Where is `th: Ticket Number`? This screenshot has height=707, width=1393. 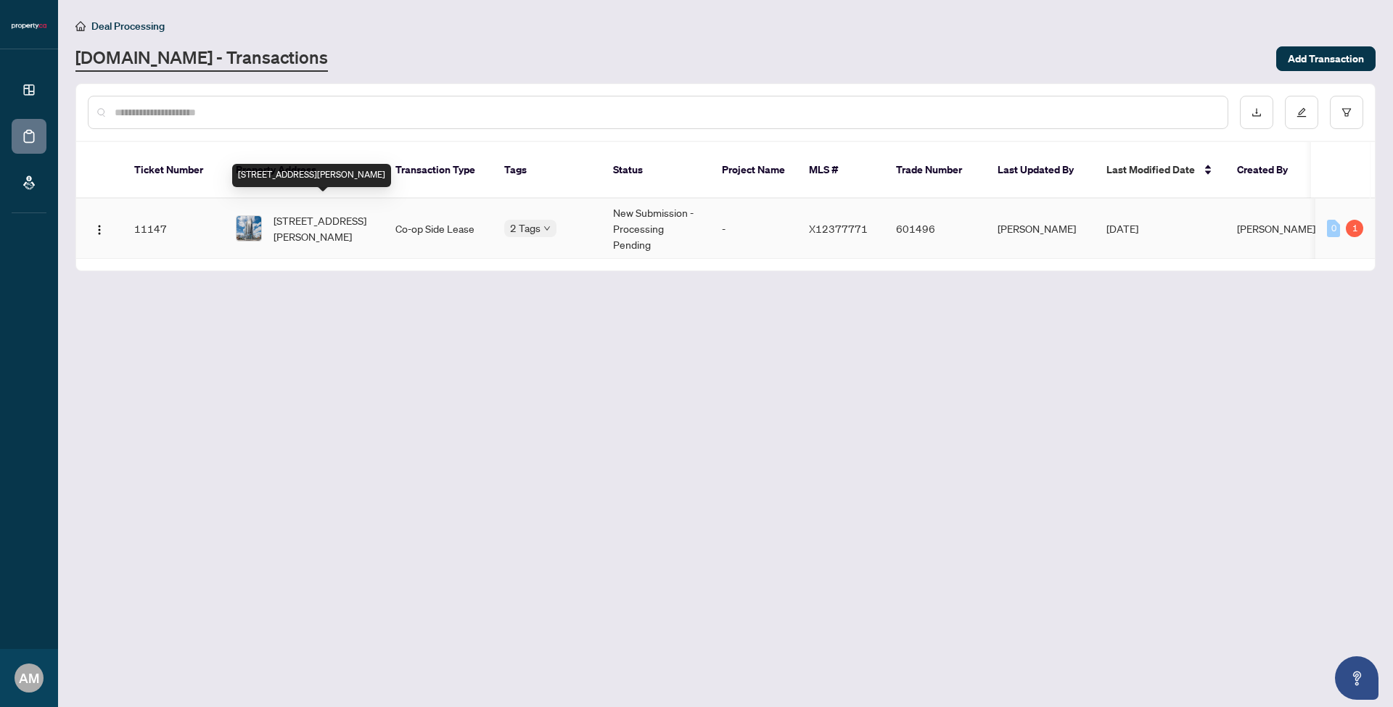 th: Ticket Number is located at coordinates (173, 170).